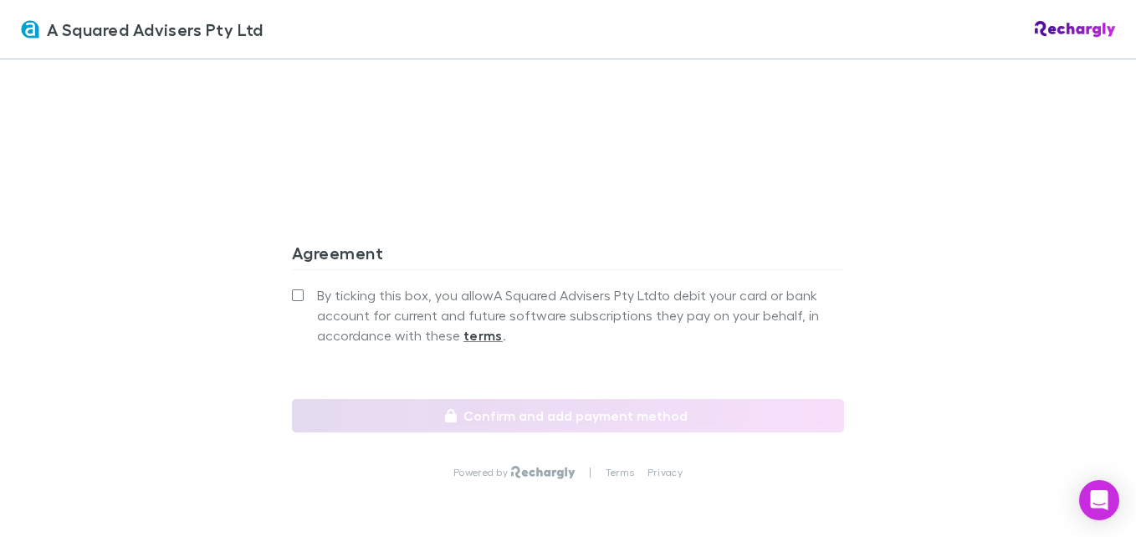 This screenshot has height=537, width=1136. Describe the element at coordinates (30, 29) in the screenshot. I see `img: A Squared Advisers Pty Ltd's Logo` at that location.